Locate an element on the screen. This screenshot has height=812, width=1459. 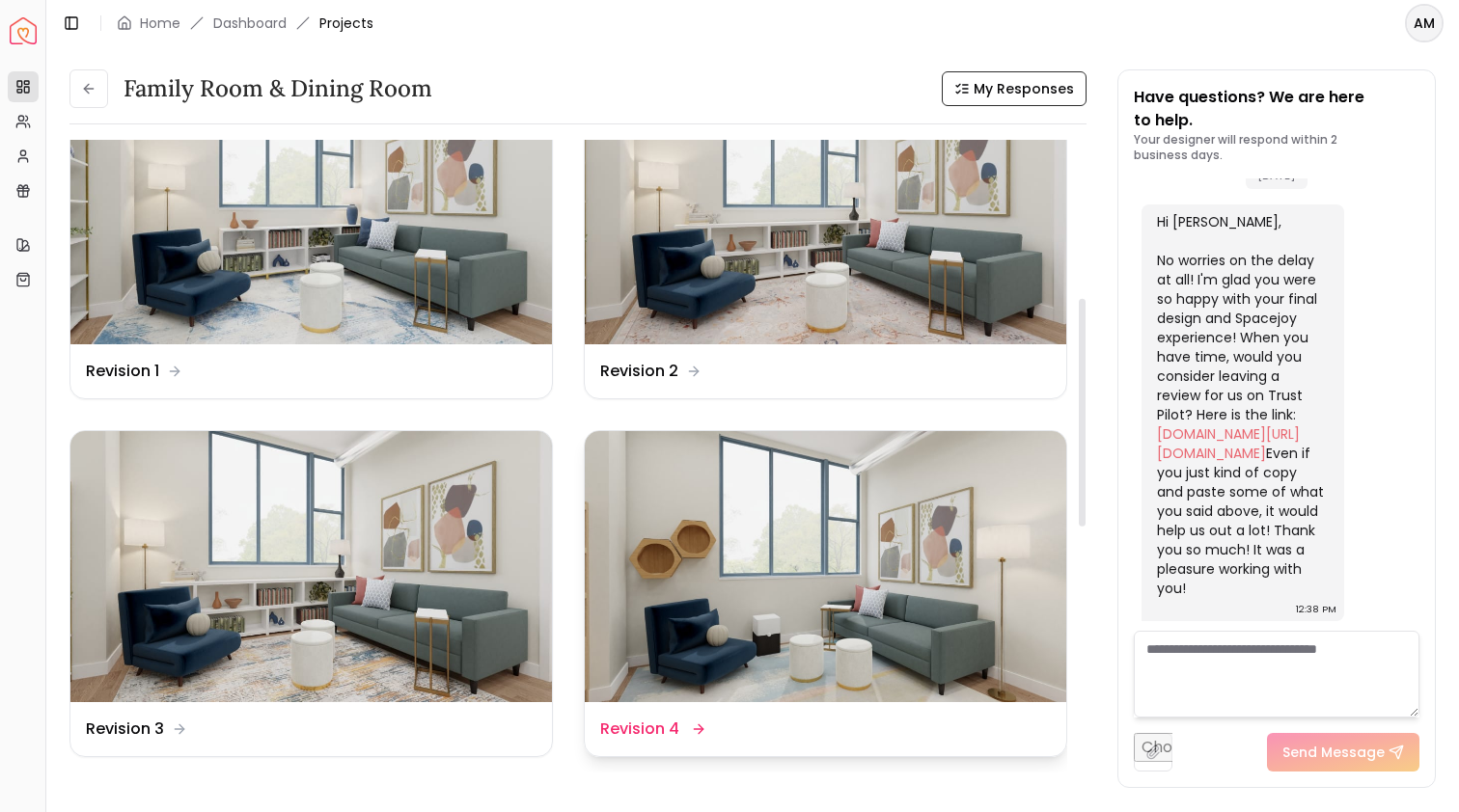
button: My Responses is located at coordinates (1014, 88).